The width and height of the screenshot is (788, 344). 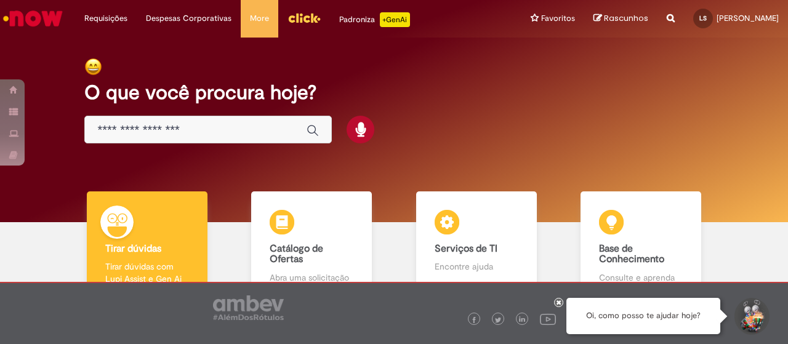 I want to click on a: Catálogo de Ofertas Abra uma solicitação, so click(x=312, y=244).